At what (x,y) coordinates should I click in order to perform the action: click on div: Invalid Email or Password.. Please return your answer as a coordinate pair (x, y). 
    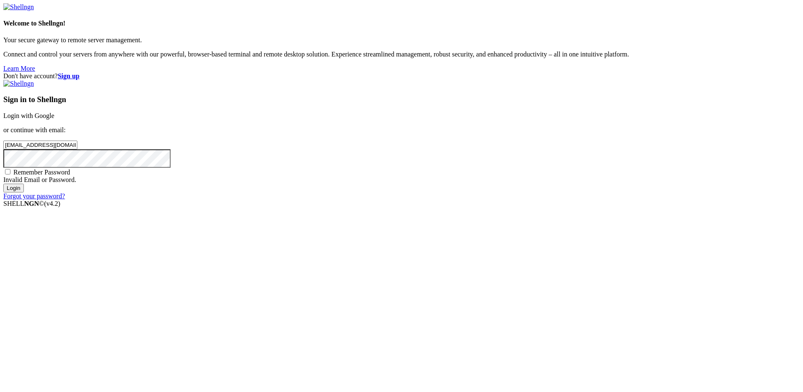
    Looking at the image, I should click on (401, 180).